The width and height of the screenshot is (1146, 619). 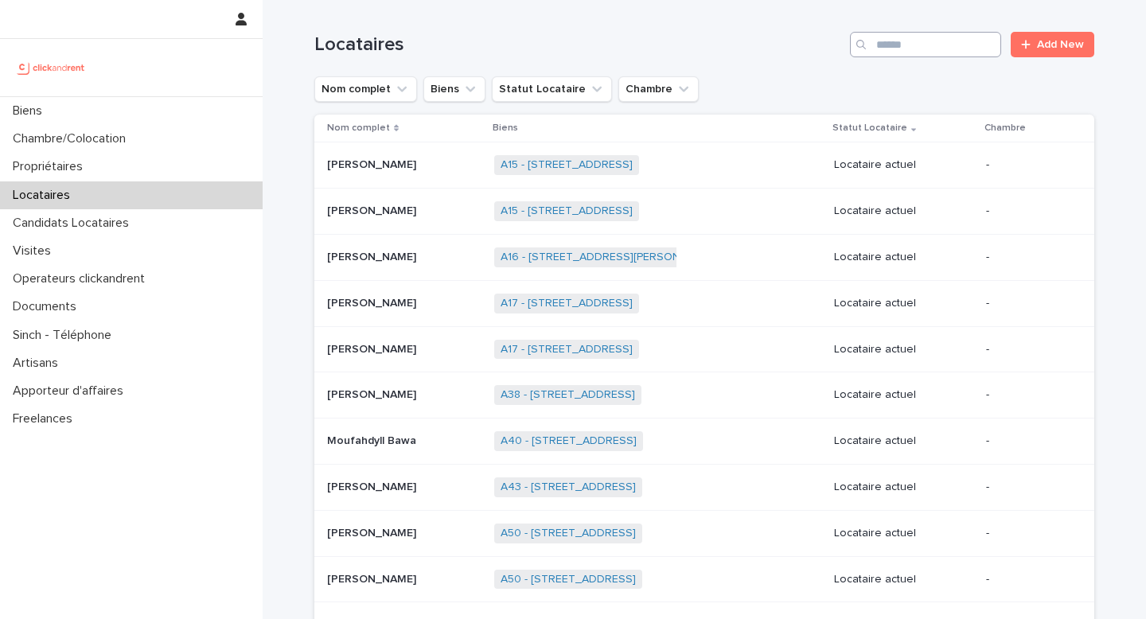 I want to click on p: Apporteur d'affaires, so click(x=71, y=391).